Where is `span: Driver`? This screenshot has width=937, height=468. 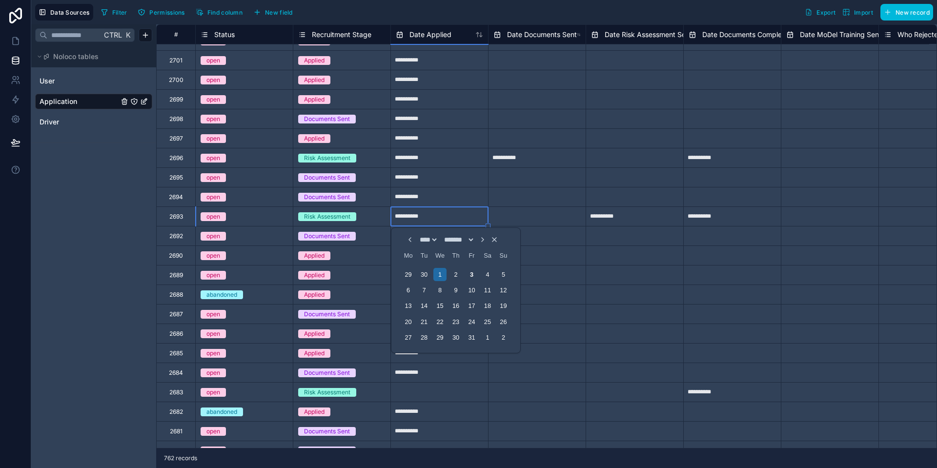 span: Driver is located at coordinates (49, 122).